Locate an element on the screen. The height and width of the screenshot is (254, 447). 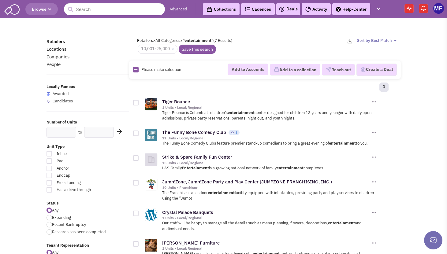
p: Our staff will be happy to manage all the details such as menu planning, flowers, decorations, an... is located at coordinates (270, 226).